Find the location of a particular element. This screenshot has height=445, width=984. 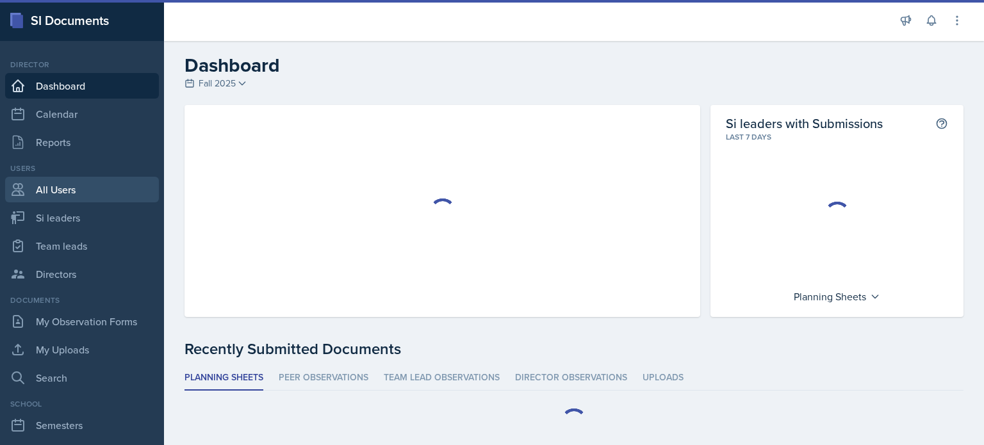

div: School is located at coordinates (82, 404).